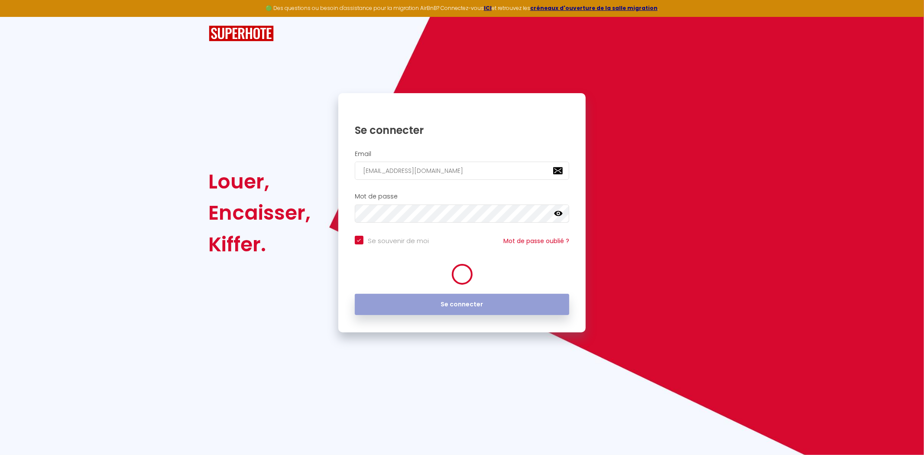 The width and height of the screenshot is (924, 455). I want to click on button: Ouvrir le widget de chat LiveChat, so click(20, 16).